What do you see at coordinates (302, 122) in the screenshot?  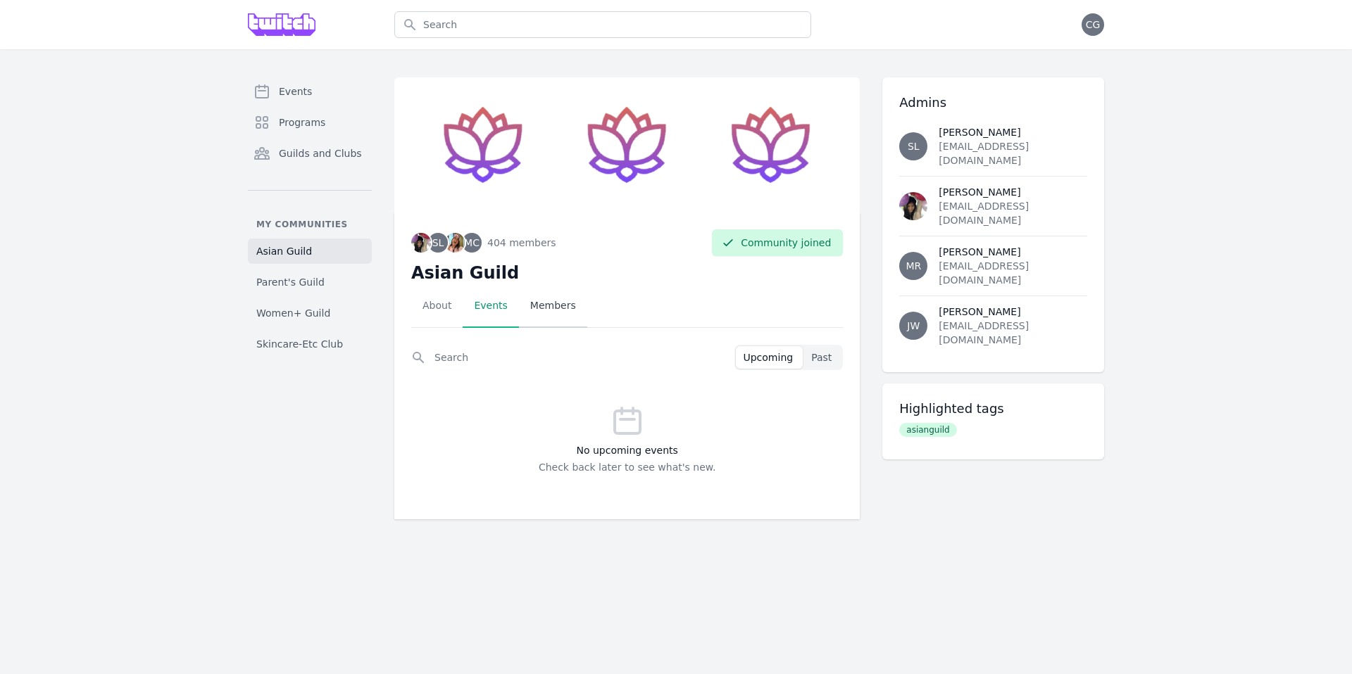 I see `span: Programs` at bounding box center [302, 122].